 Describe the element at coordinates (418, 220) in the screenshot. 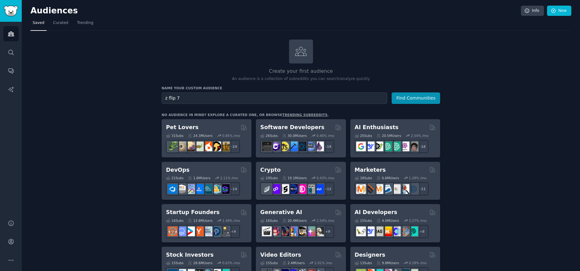

I see `div: 3.27 % /mo` at that location.